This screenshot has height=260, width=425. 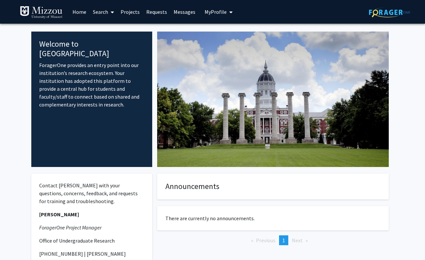 What do you see at coordinates (273, 99) in the screenshot?
I see `img: Cover Image` at bounding box center [273, 99].